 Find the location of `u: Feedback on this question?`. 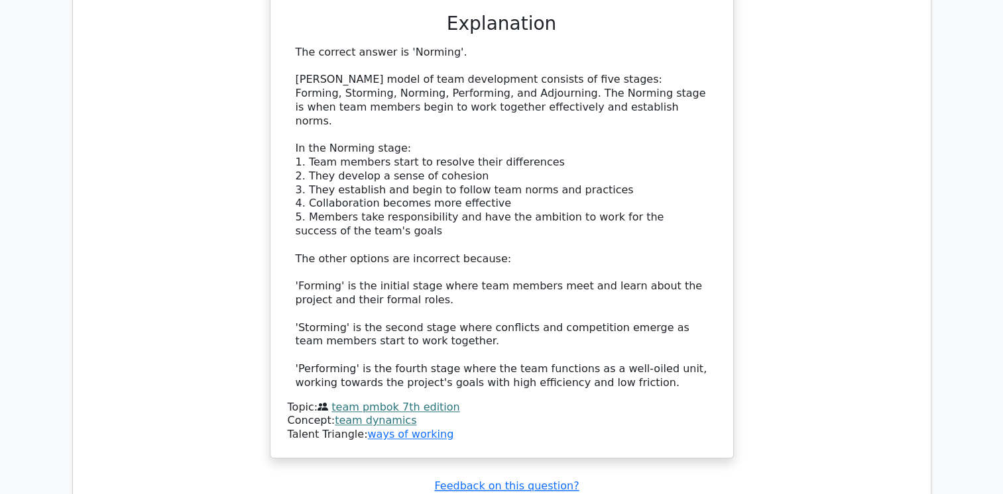

u: Feedback on this question? is located at coordinates (506, 486).